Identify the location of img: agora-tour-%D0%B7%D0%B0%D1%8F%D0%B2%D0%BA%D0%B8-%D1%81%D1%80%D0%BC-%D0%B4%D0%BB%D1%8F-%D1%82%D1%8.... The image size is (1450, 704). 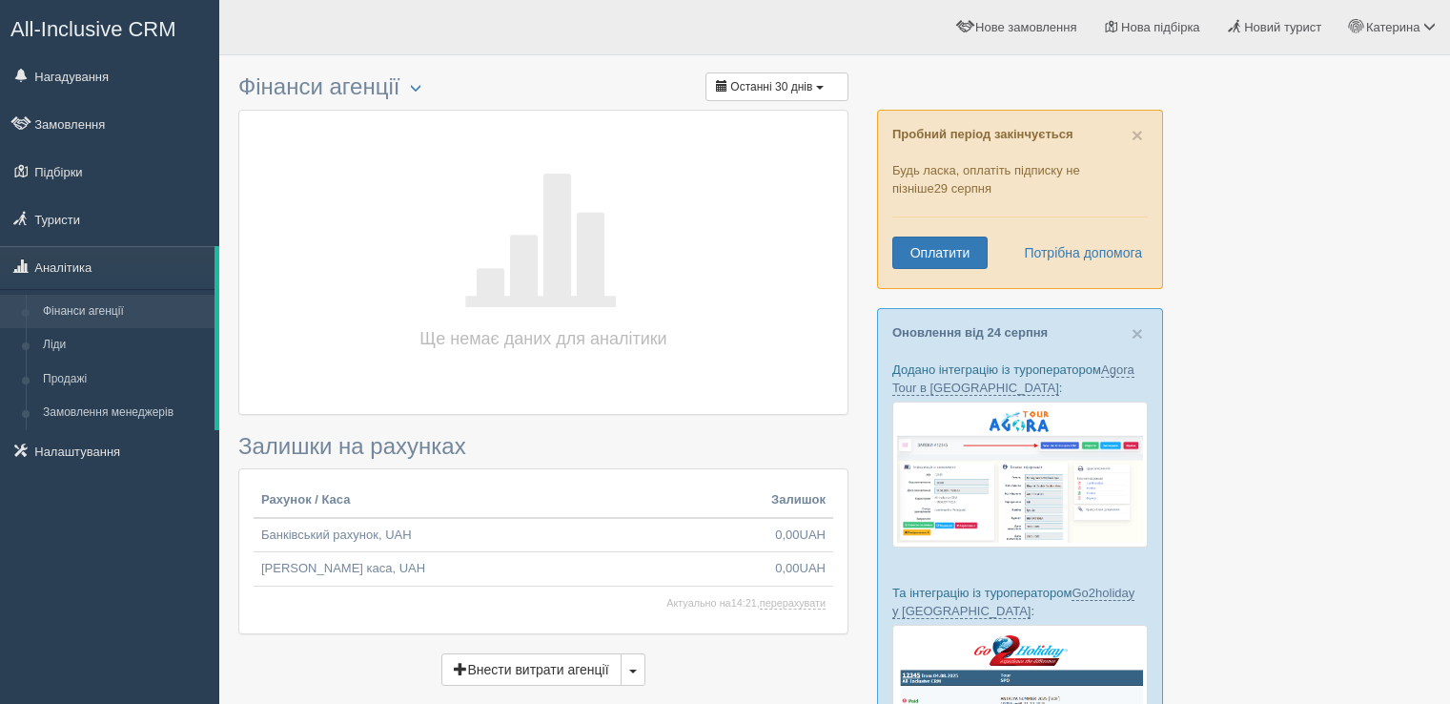
(1020, 474).